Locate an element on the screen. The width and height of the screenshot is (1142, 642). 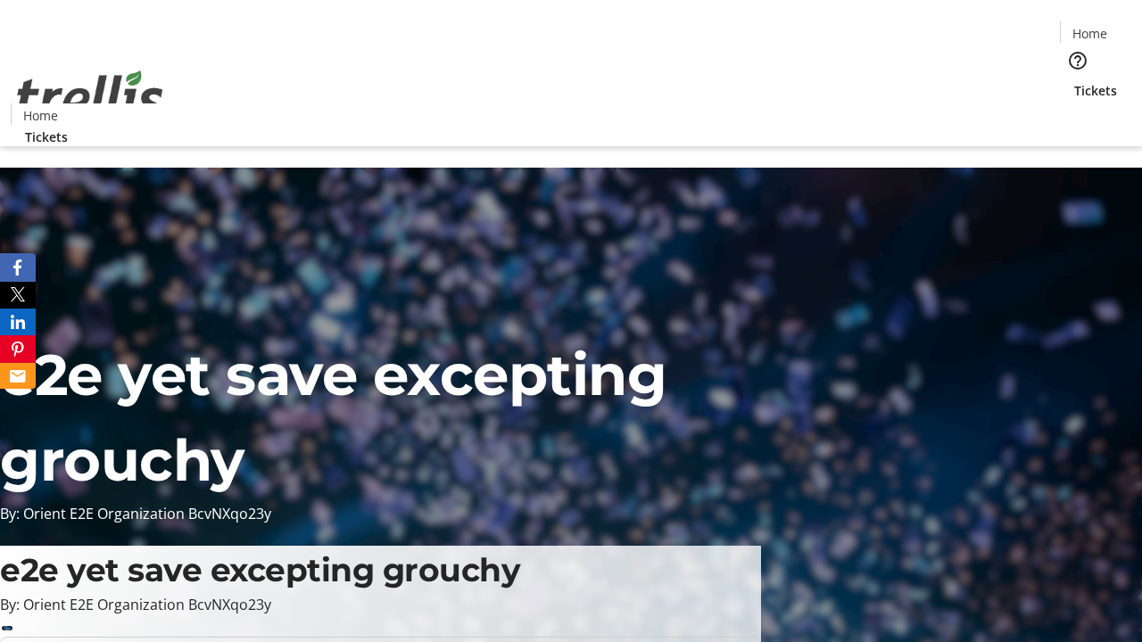
img: Orient E2E Organization BcvNXqo23y's Logo is located at coordinates (90, 95).